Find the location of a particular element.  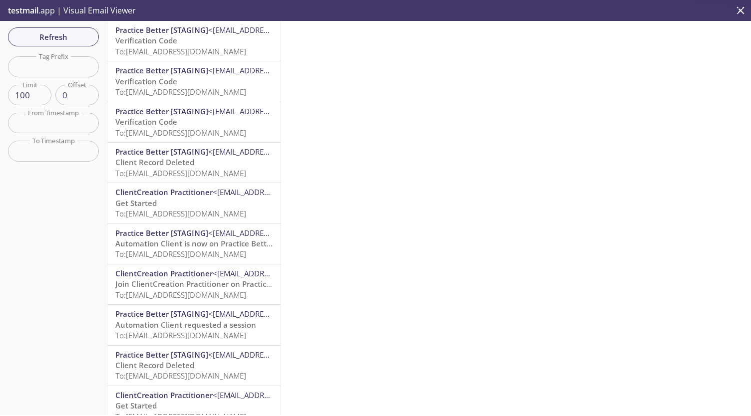

span: Refresh is located at coordinates (53, 37).